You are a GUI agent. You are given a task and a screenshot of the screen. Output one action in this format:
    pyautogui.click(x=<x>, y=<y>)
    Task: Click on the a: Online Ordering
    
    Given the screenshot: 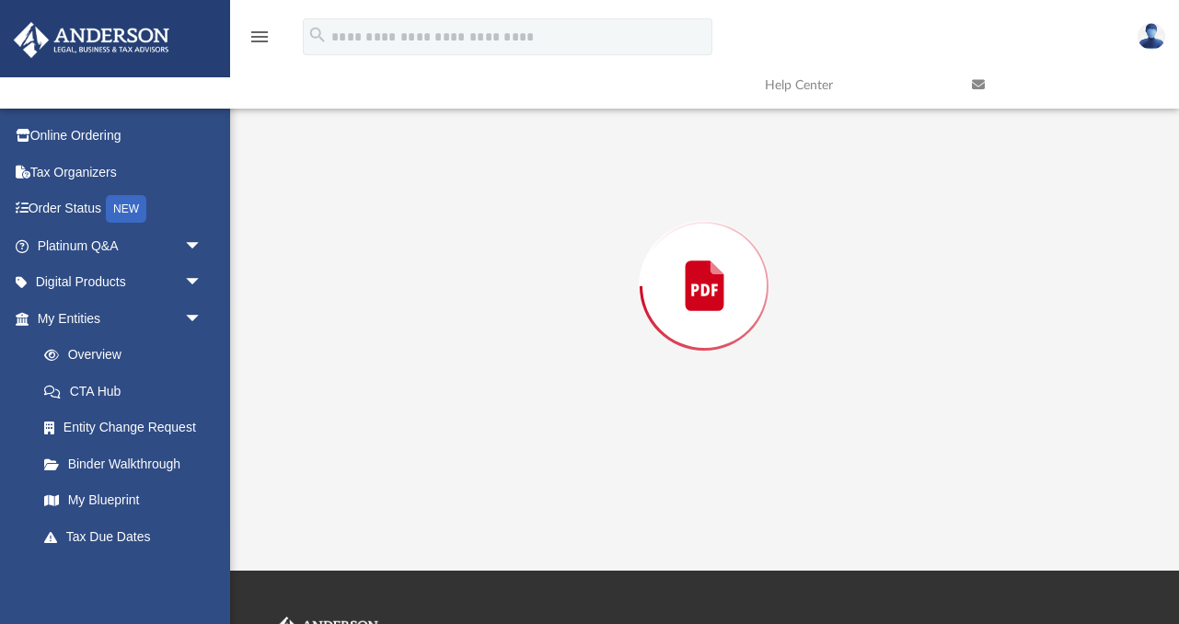 What is the action you would take?
    pyautogui.click(x=121, y=136)
    